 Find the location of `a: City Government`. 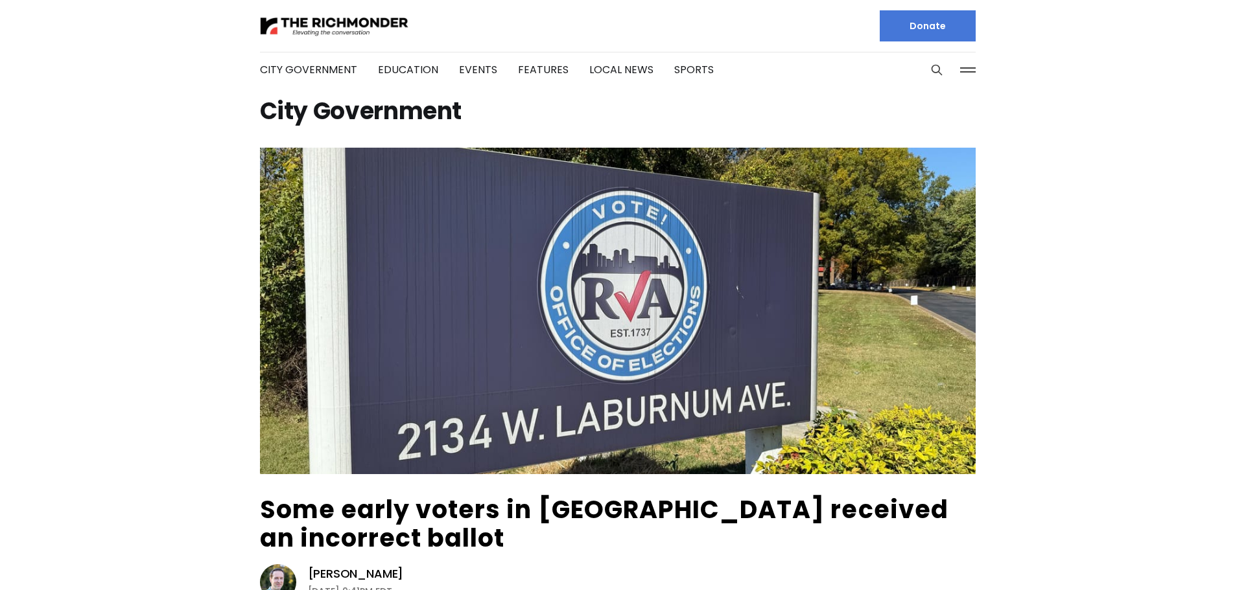

a: City Government is located at coordinates (309, 69).